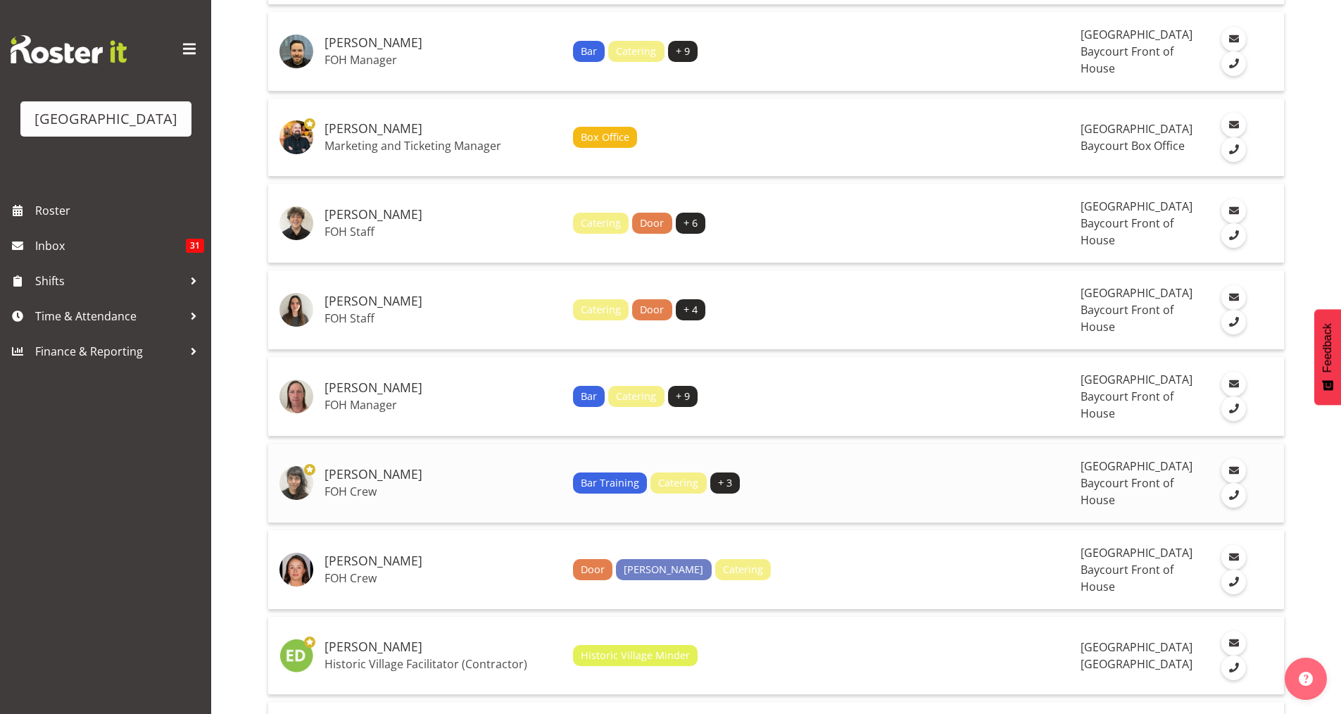 This screenshot has width=1341, height=714. What do you see at coordinates (296, 396) in the screenshot?
I see `img: dion-stewart0e16a23844c07cb8eb56c8dfe4d30deb.png` at bounding box center [296, 396].